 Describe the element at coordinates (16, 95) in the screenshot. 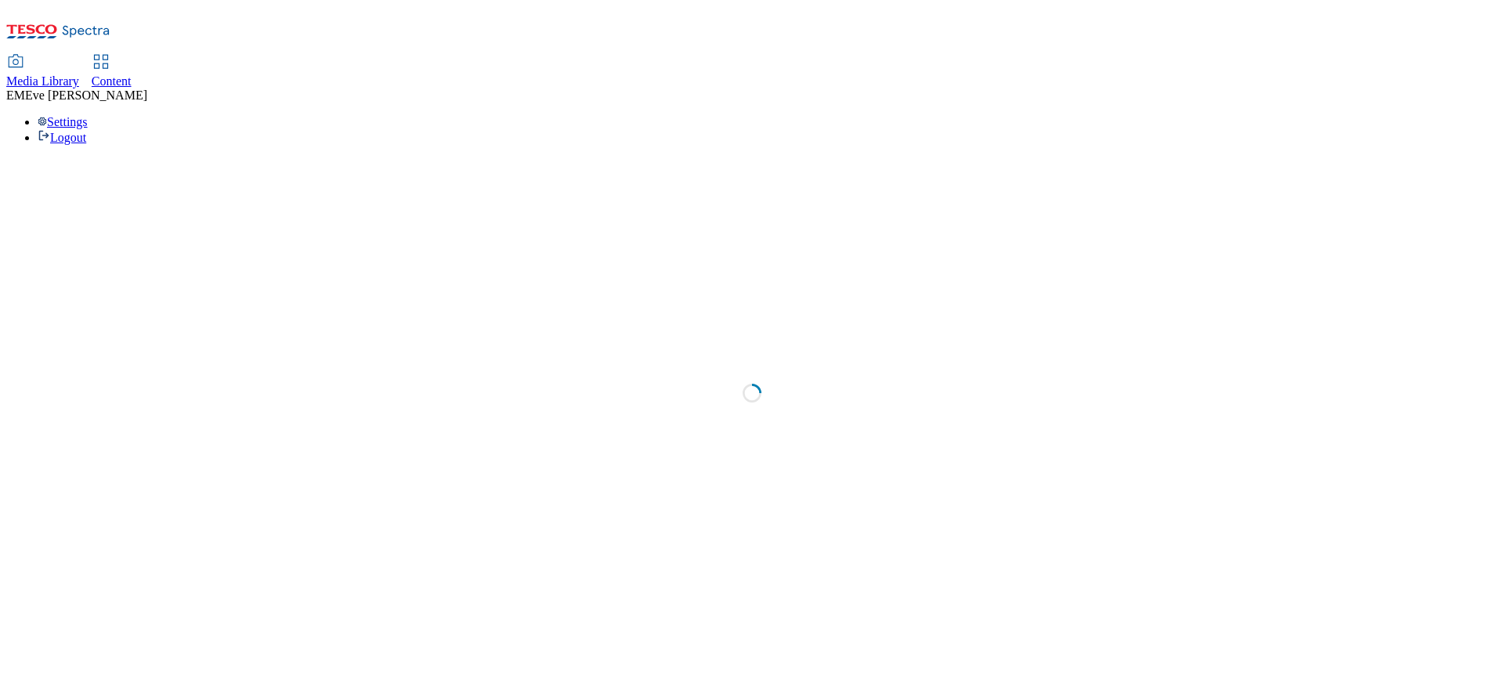

I see `span: EM` at that location.